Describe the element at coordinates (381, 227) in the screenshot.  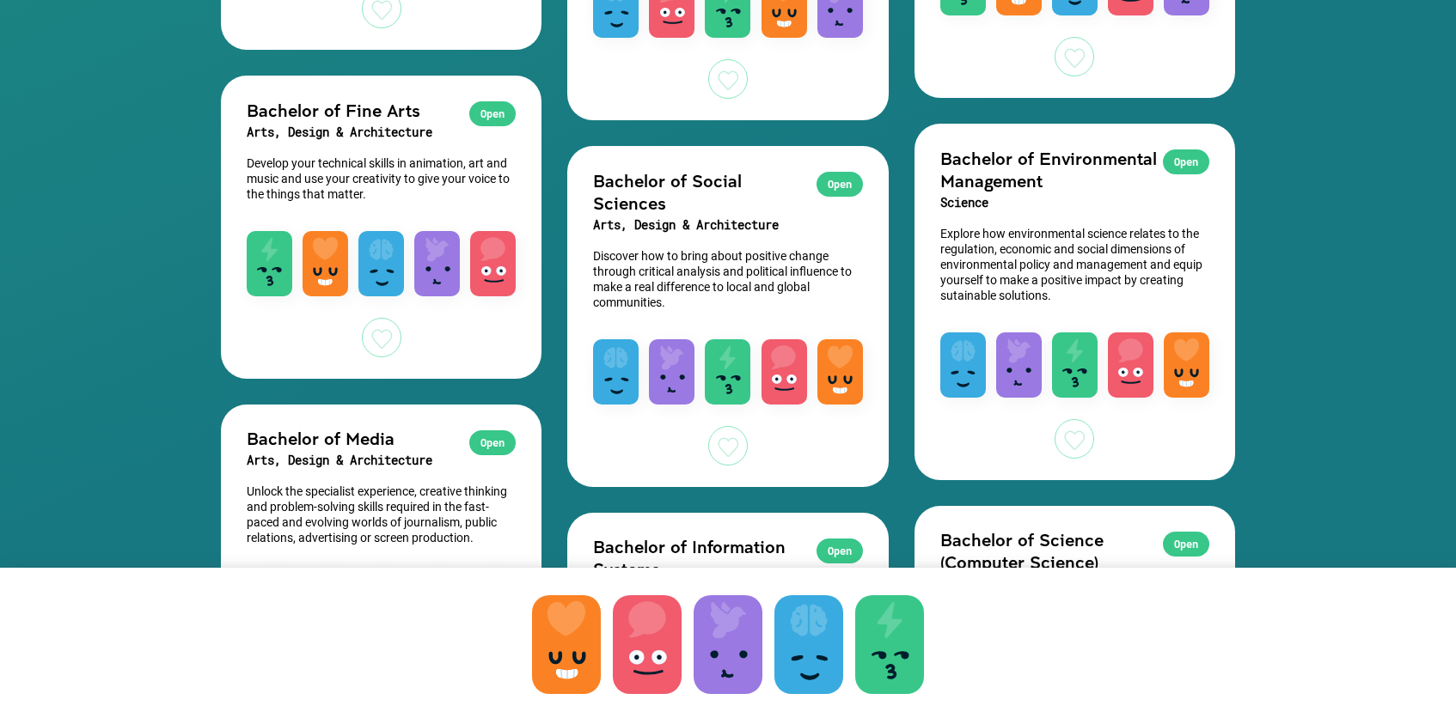
I see `a: OpenBachelor of Fine ArtsArts, Design & ArchitectureDevelop your technical skills in animation, a...` at that location.